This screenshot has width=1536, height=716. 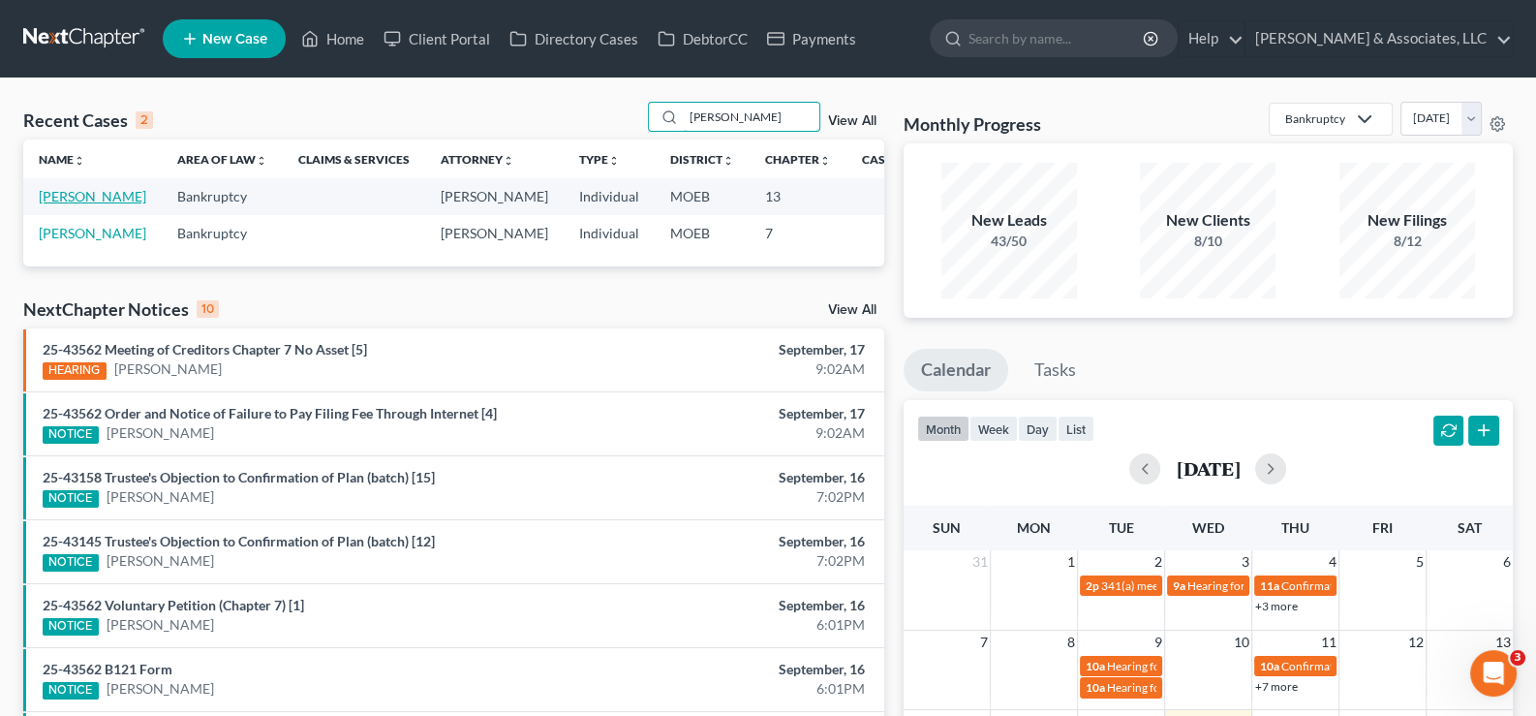 I want to click on span: 2p, so click(x=1093, y=585).